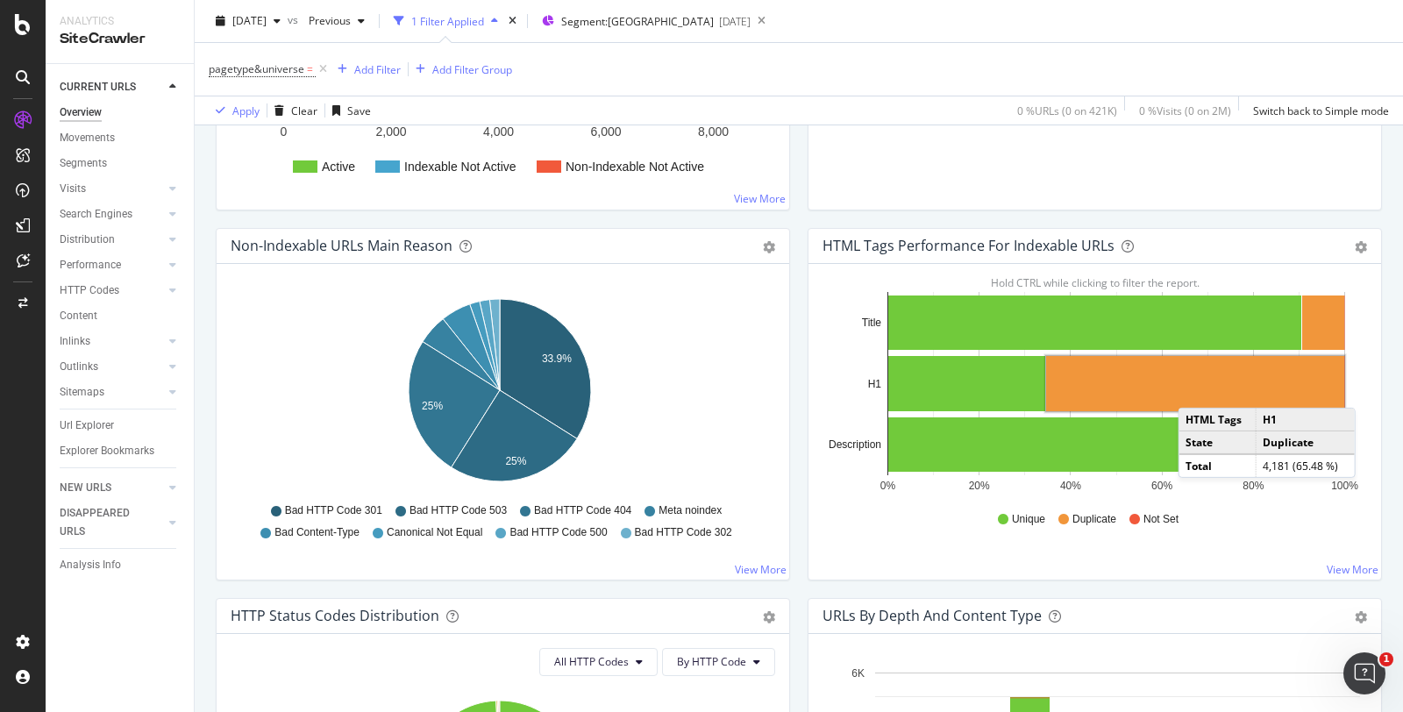  I want to click on div: 0 % Visits ( 0 on 2M ), so click(1184, 110).